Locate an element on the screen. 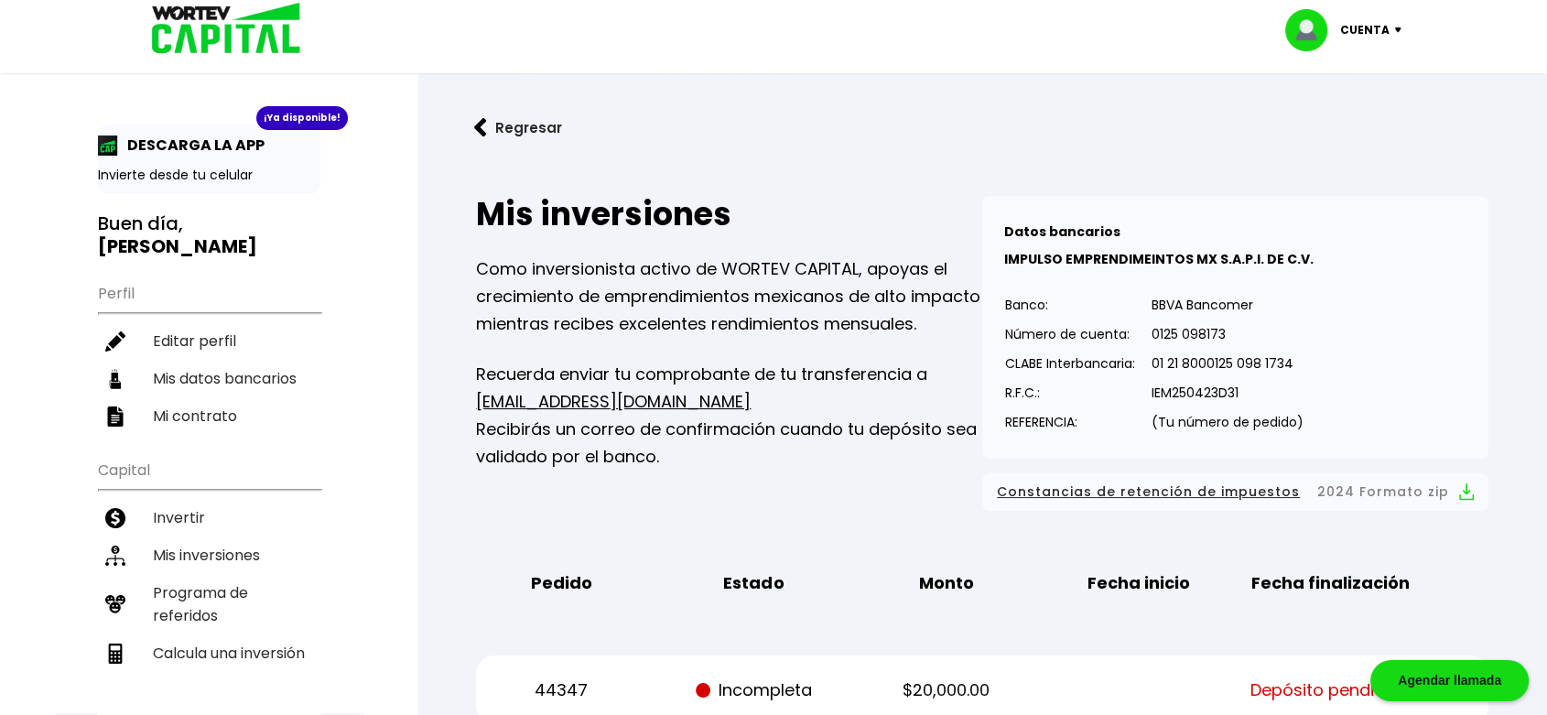  img: profile-image is located at coordinates (1313, 30).